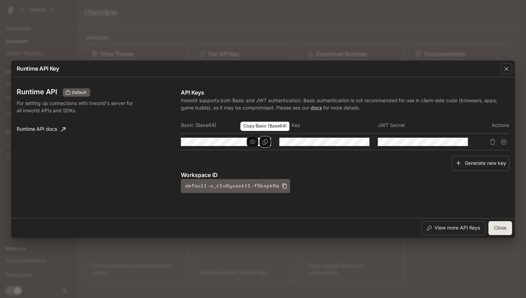  What do you see at coordinates (236, 186) in the screenshot?
I see `button: default-o_r1u9ysaskt1-f5bxpk6q` at bounding box center [236, 186].